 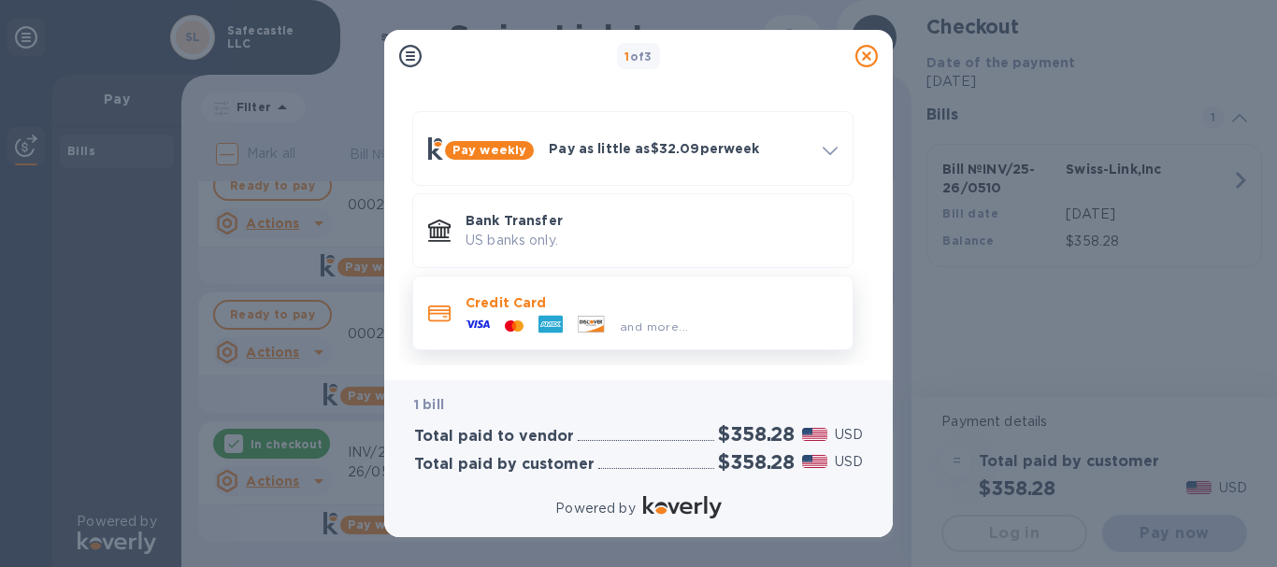 I want to click on h3: Total paid by customer, so click(x=504, y=465).